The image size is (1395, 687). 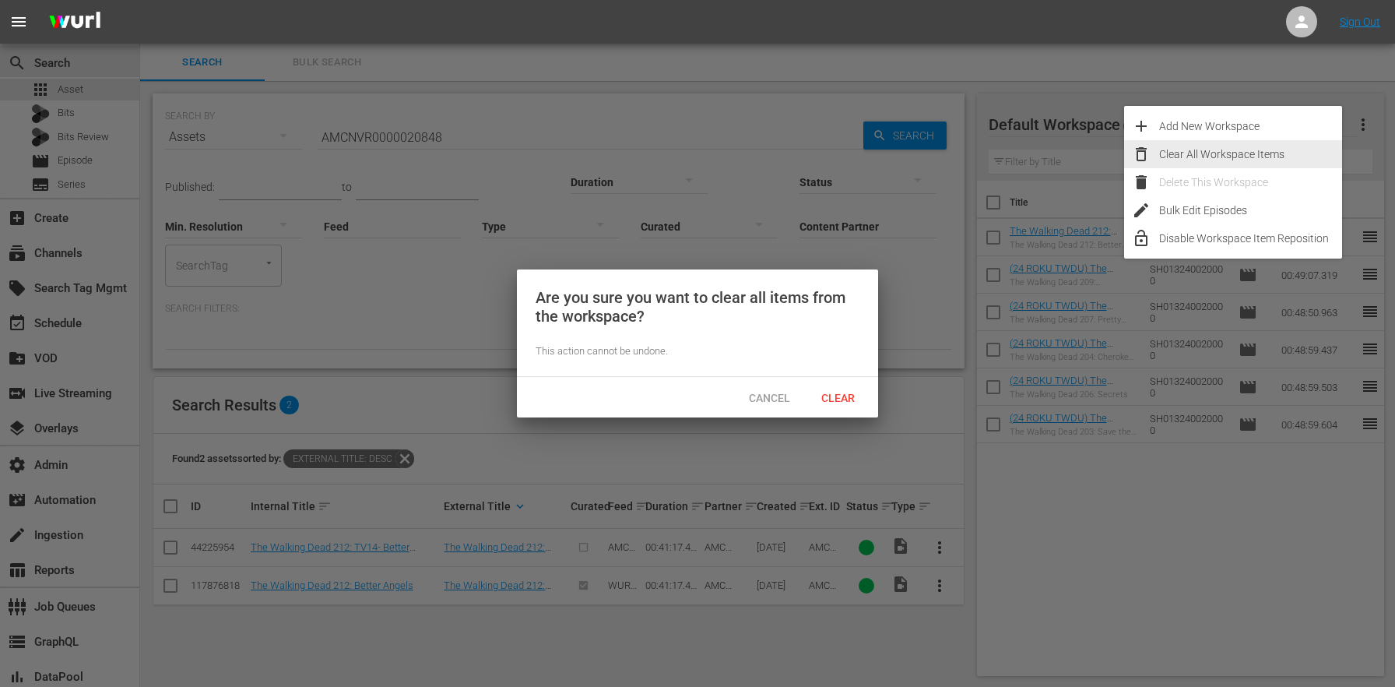 I want to click on div: Delete This Workspace, so click(x=1250, y=182).